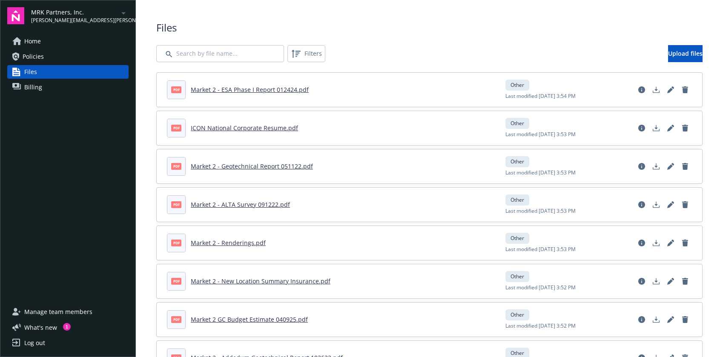 This screenshot has width=723, height=357. What do you see at coordinates (249, 319) in the screenshot?
I see `a: Market 2 GC Budget Estimate 040925.pdf` at bounding box center [249, 319].